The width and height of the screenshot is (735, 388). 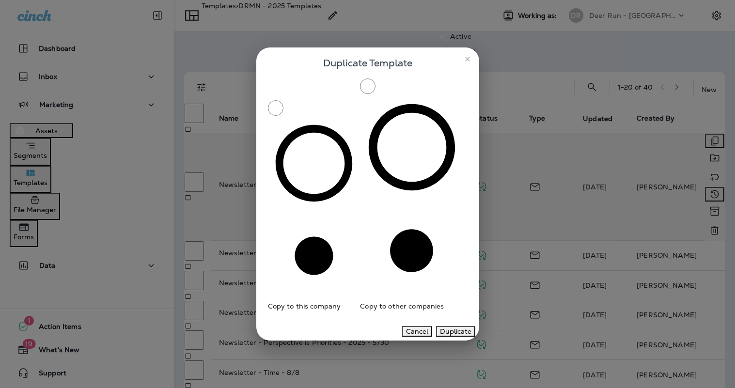 What do you see at coordinates (368, 86) in the screenshot?
I see `input: Copy to other companies` at bounding box center [368, 86].